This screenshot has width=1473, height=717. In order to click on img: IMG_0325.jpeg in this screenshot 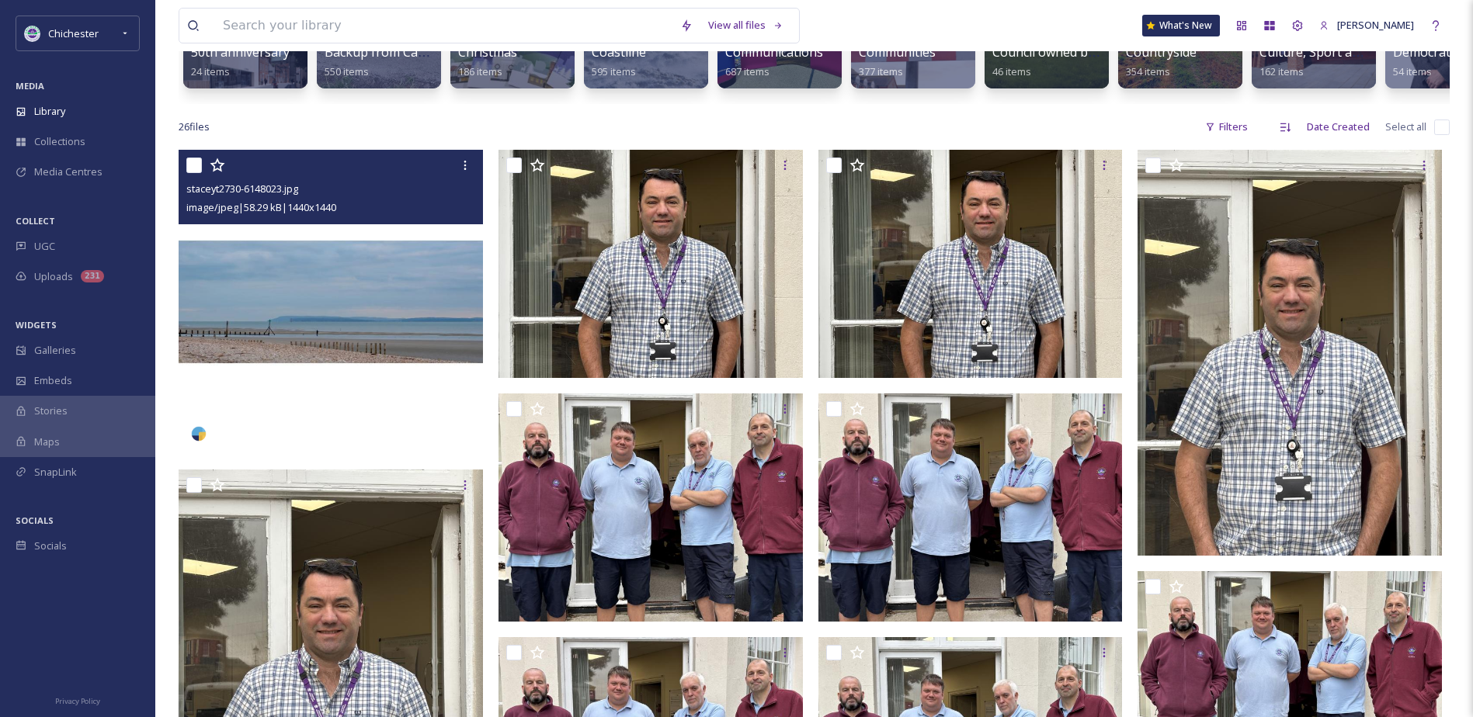, I will do `click(970, 264)`.